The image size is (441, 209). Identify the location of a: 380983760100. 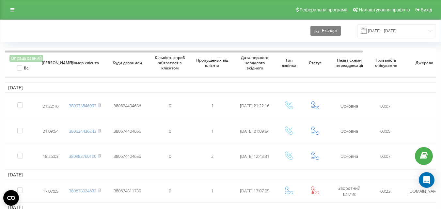
(83, 156).